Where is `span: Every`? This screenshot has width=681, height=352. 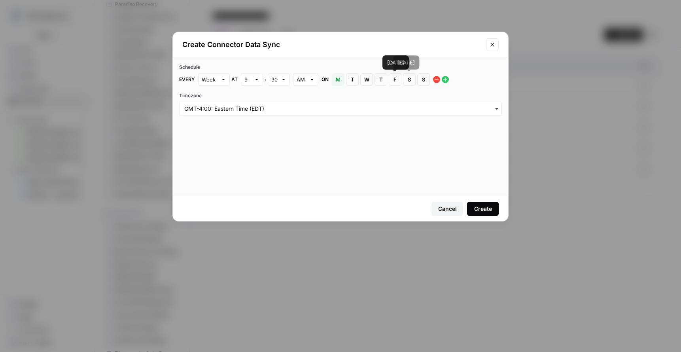 span: Every is located at coordinates (187, 79).